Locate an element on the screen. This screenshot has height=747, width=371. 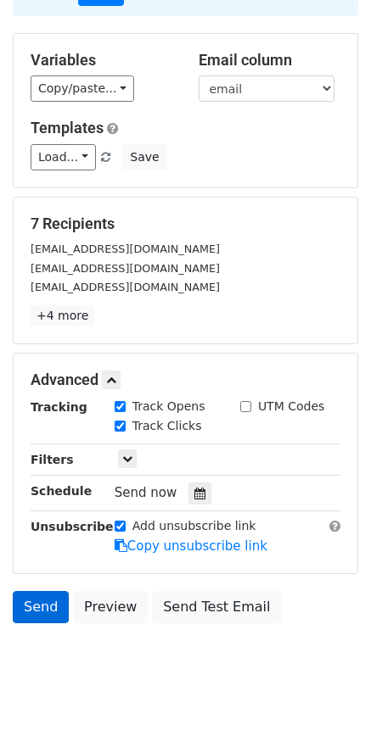
button: Save is located at coordinates (144, 157).